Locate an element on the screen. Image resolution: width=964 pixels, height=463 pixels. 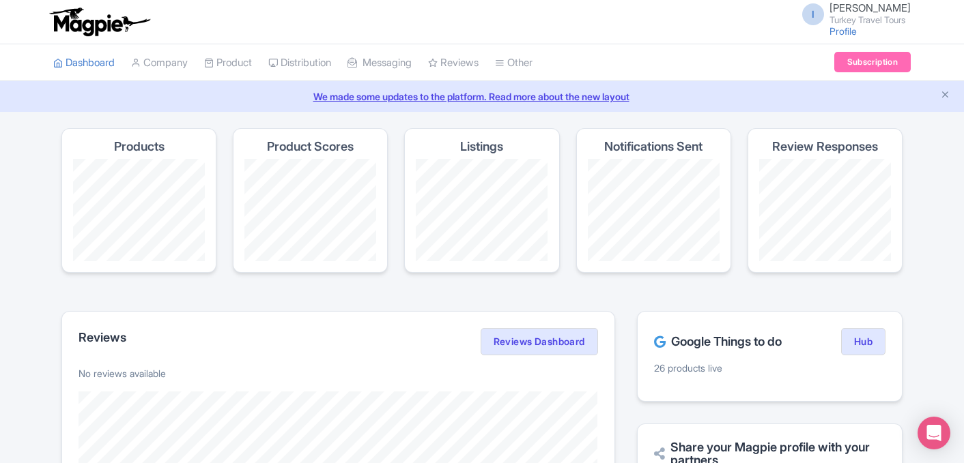
a: Reviews Dashboard is located at coordinates (539, 342).